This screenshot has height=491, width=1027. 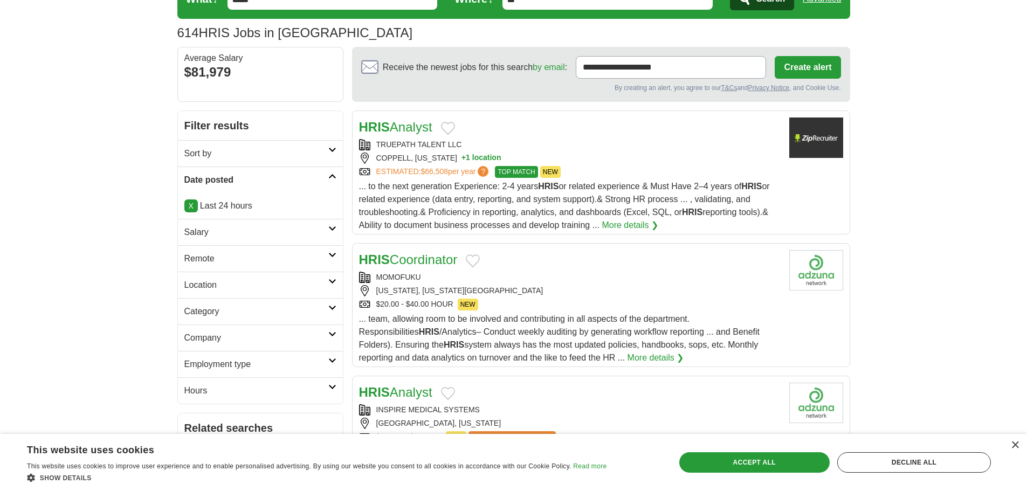 What do you see at coordinates (549, 67) in the screenshot?
I see `a: by email` at bounding box center [549, 67].